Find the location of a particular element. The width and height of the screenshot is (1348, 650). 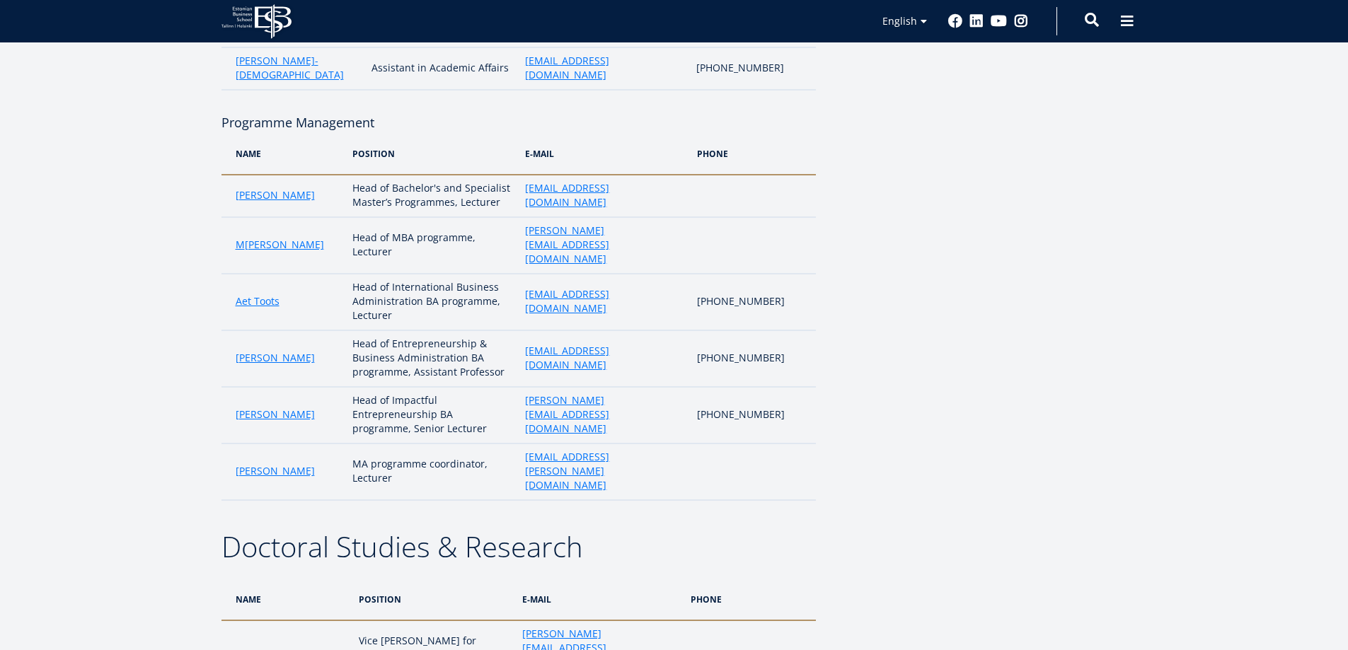

td: Head of MBA programme, Lecturer is located at coordinates (432, 246).